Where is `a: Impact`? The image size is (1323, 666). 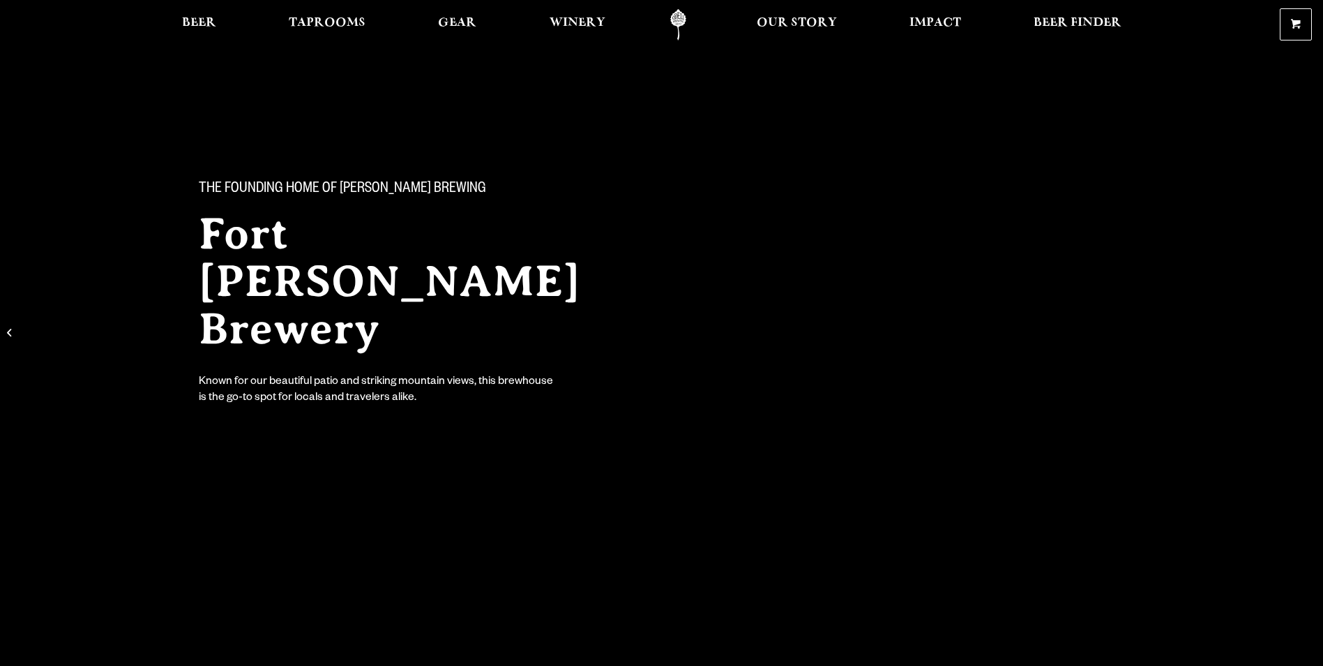 a: Impact is located at coordinates (936, 24).